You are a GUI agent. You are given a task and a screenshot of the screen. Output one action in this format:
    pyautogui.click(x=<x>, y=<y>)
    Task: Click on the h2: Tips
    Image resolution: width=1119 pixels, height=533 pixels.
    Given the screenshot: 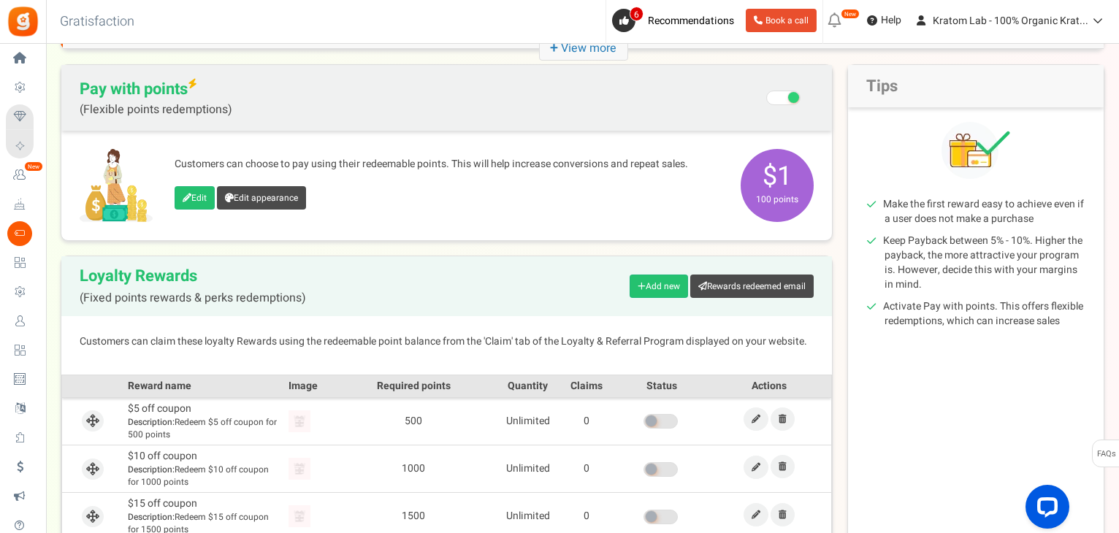 What is the action you would take?
    pyautogui.click(x=976, y=86)
    